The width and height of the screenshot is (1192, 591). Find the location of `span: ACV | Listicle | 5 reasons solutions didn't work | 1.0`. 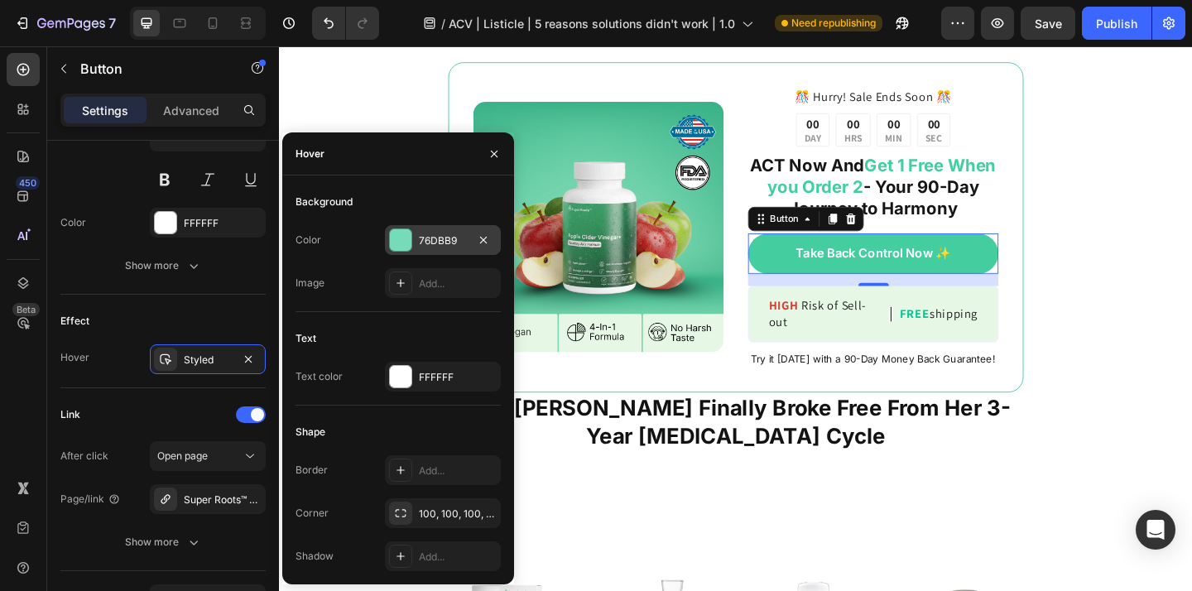

span: ACV | Listicle | 5 reasons solutions didn't work | 1.0 is located at coordinates (592, 23).